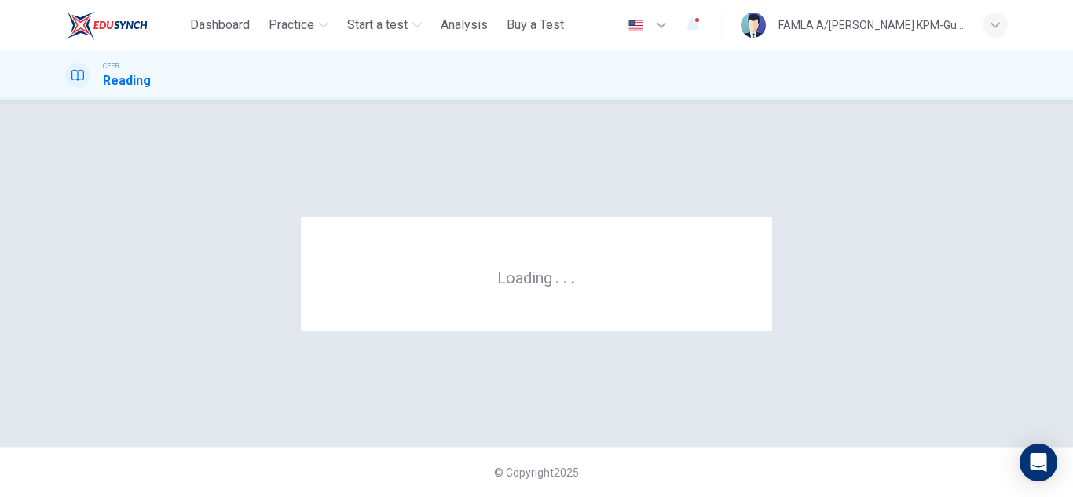  Describe the element at coordinates (220, 25) in the screenshot. I see `button: Dashboard` at that location.